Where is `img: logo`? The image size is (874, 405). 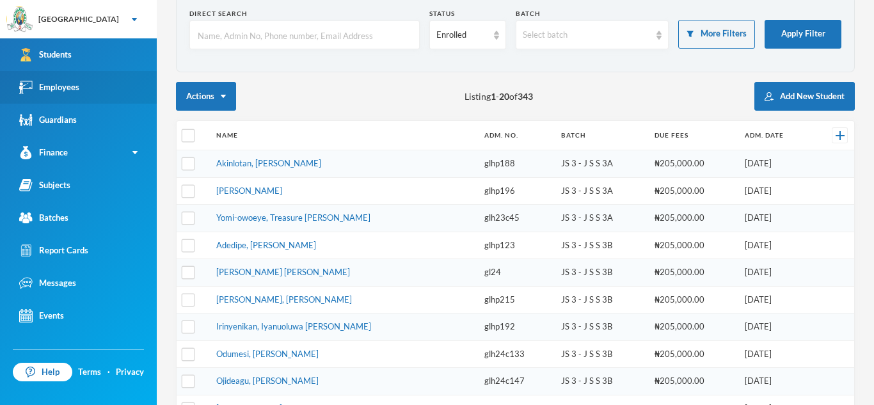 img: logo is located at coordinates (20, 20).